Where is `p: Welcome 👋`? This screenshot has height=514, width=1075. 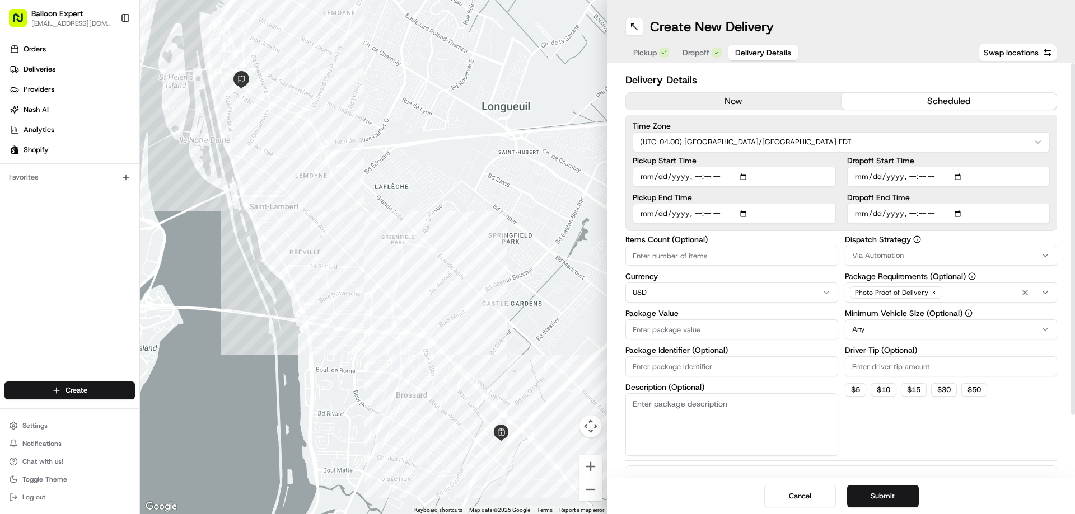
p: Welcome 👋 is located at coordinates (107, 54).